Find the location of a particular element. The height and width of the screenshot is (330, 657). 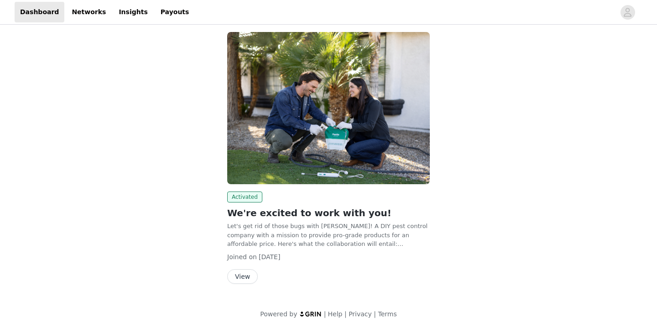

a: Privacy is located at coordinates (360, 314).